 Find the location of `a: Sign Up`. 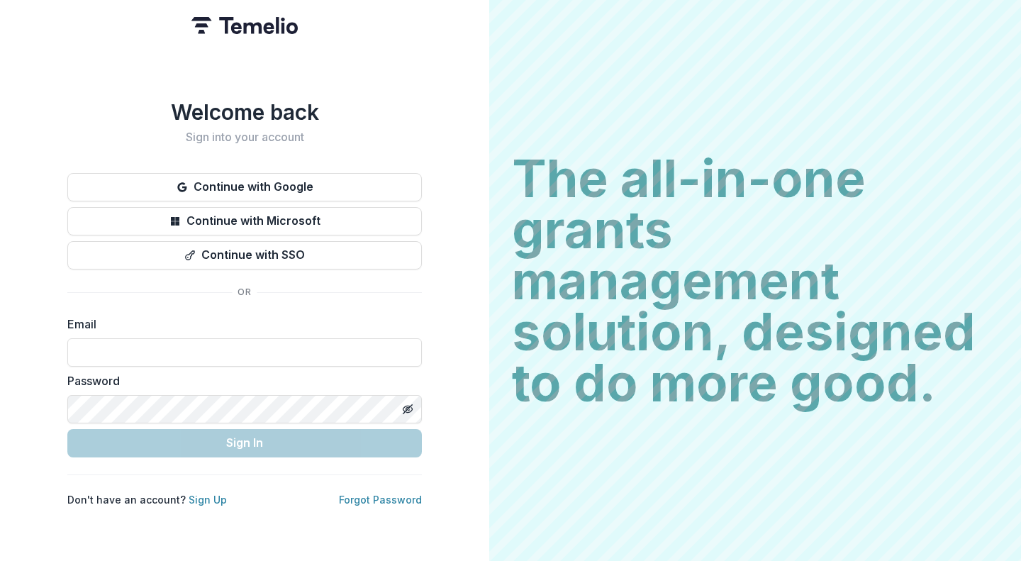

a: Sign Up is located at coordinates (208, 499).